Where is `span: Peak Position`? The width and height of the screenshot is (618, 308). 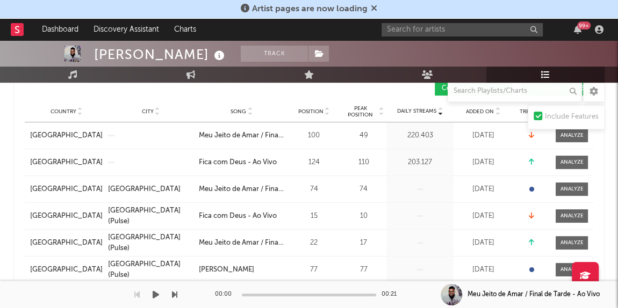
span: Peak Position is located at coordinates (360, 112).